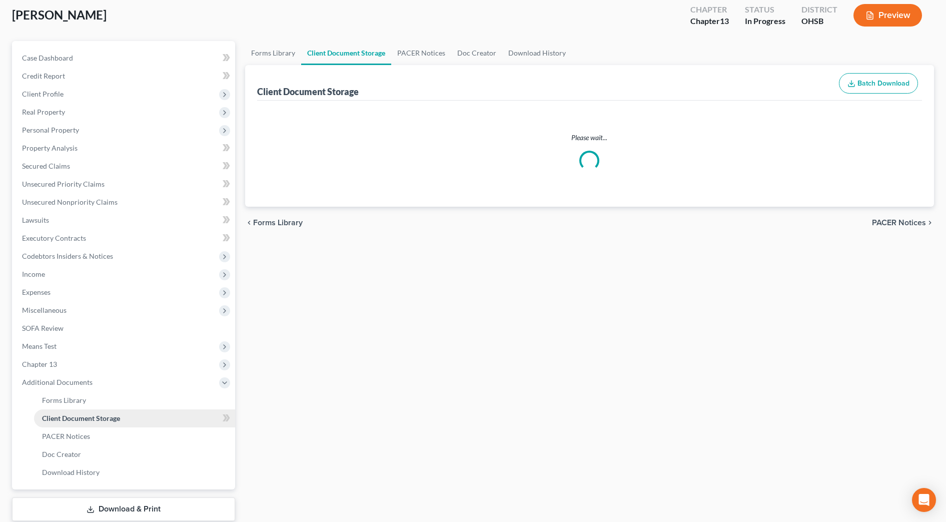 The width and height of the screenshot is (946, 522). What do you see at coordinates (125, 202) in the screenshot?
I see `a: Unsecured Nonpriority Claims` at bounding box center [125, 202].